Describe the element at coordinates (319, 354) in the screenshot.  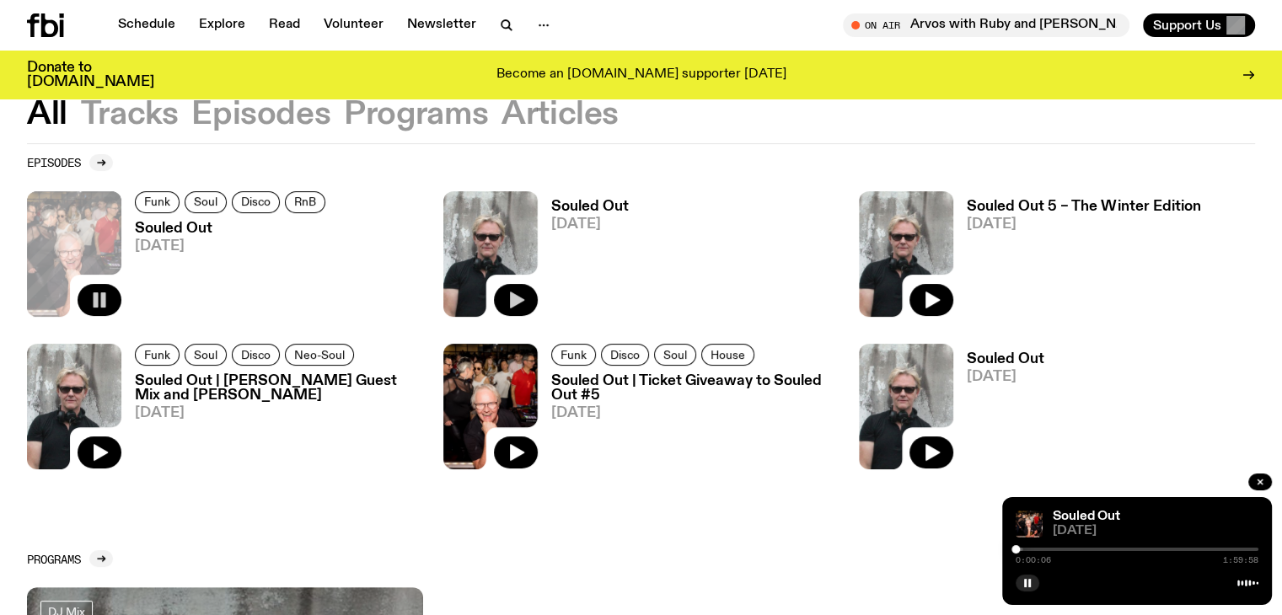
I see `span: Neo-Soul` at that location.